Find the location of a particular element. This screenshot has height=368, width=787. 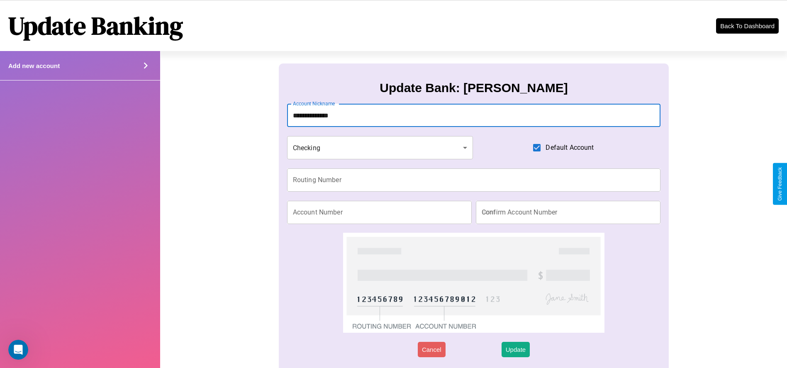

img: check is located at coordinates (474, 283).